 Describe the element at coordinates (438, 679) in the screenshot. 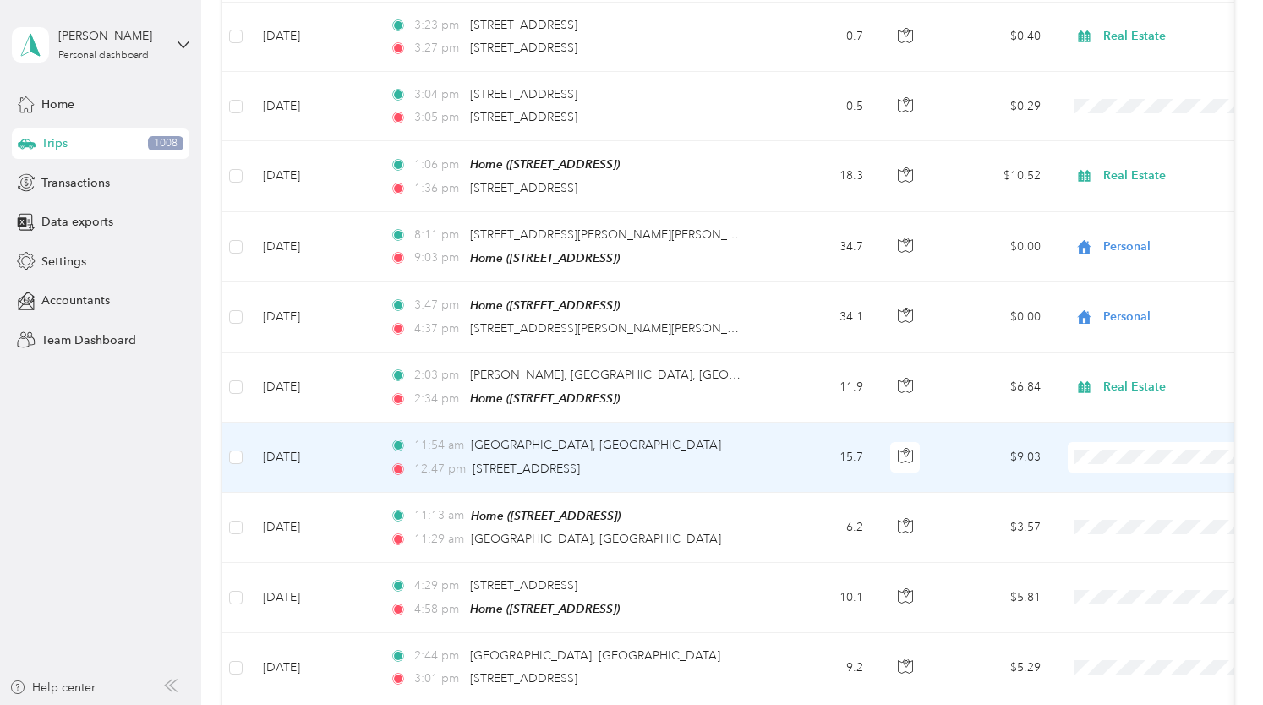

I see `span: 3:01 pm` at that location.